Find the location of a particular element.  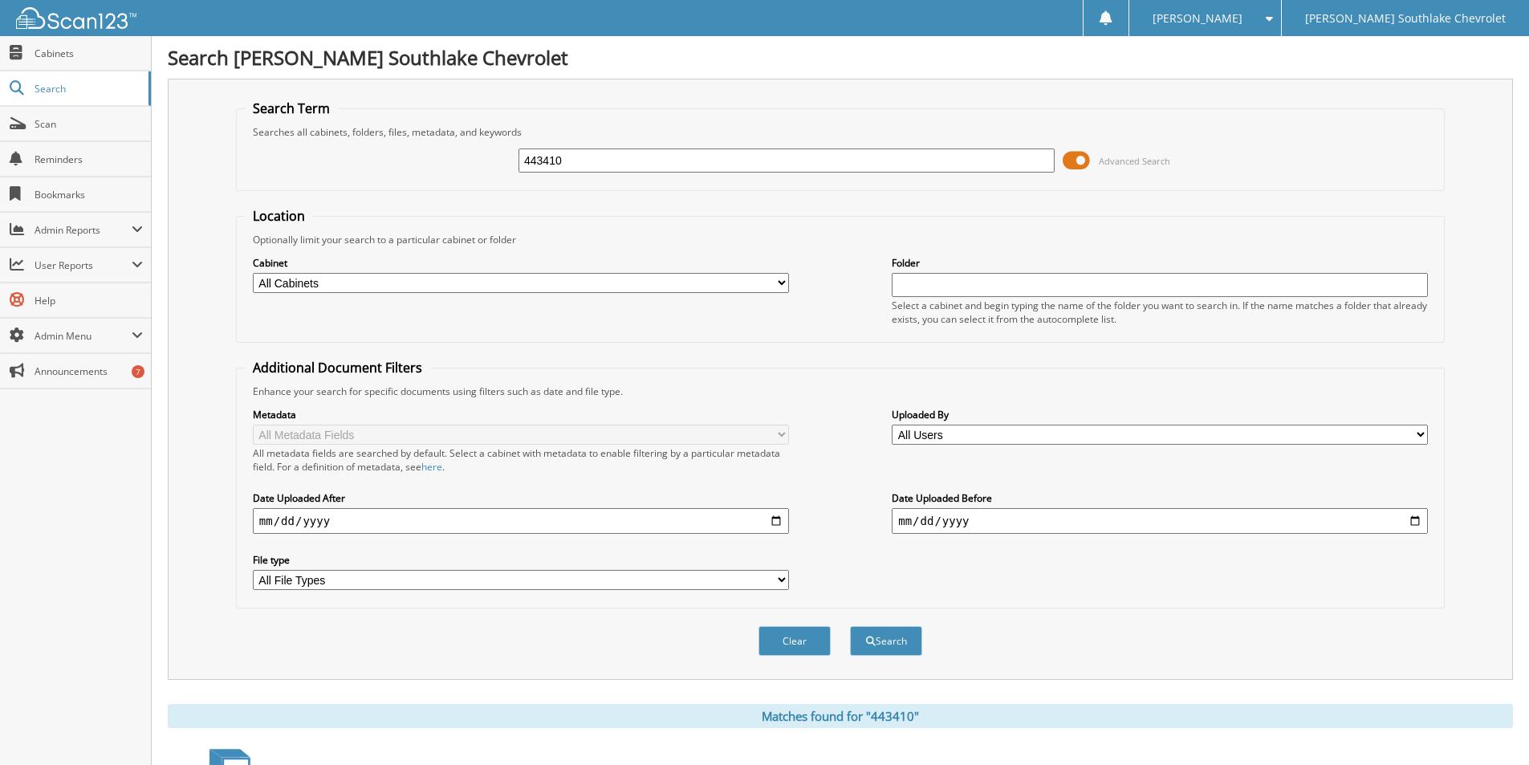

label: Metadata is located at coordinates (521, 414).